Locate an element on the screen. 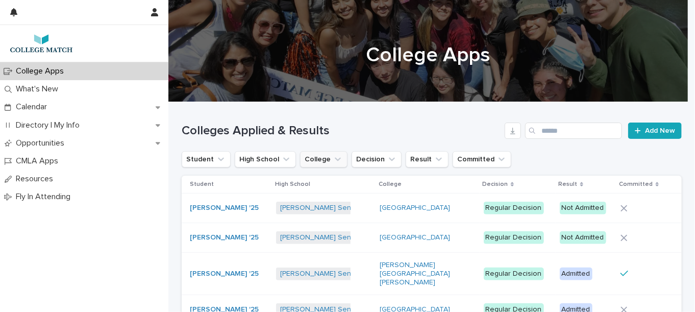 The width and height of the screenshot is (695, 312). img: 7lzNxMuQ9KqU1pwTAr0j is located at coordinates (41, 43).